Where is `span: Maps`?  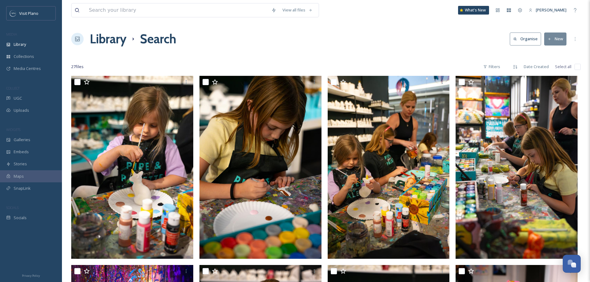
span: Maps is located at coordinates (19, 176).